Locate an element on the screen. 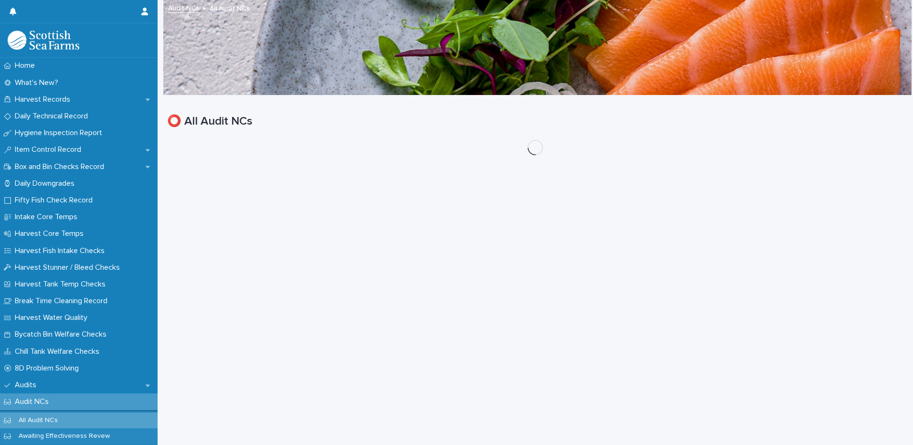  p: Daily Downgrades is located at coordinates (46, 183).